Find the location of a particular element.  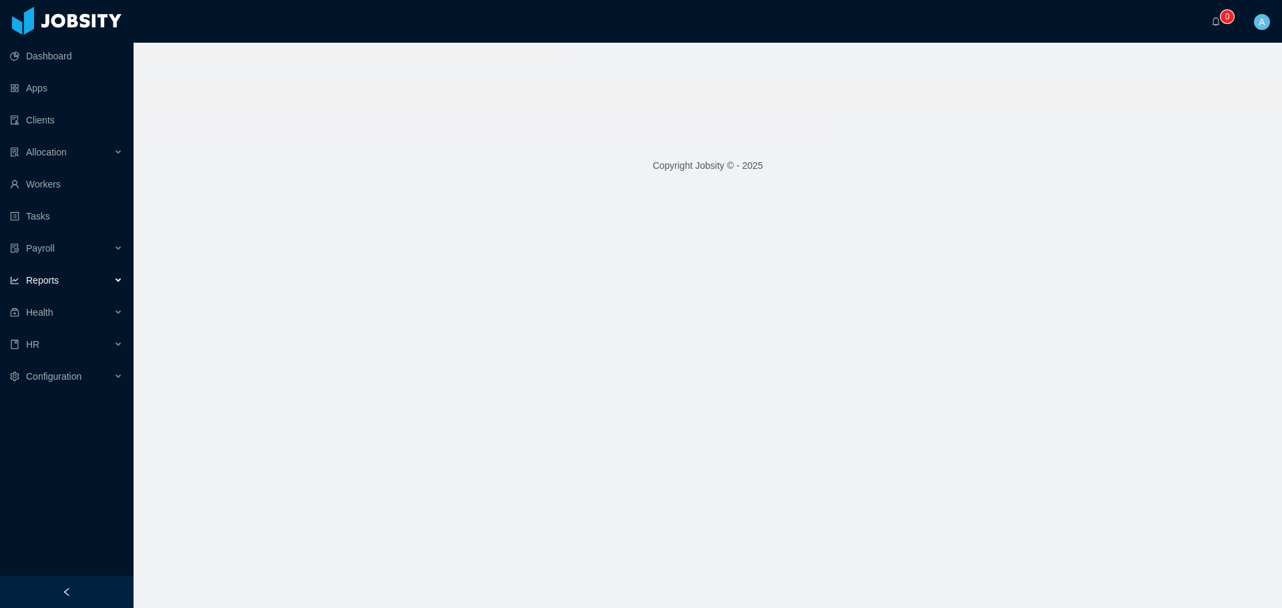

span: Payroll is located at coordinates (40, 248).